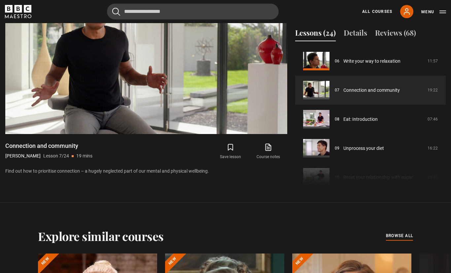 Image resolution: width=451 pixels, height=273 pixels. I want to click on button: Details, so click(355, 34).